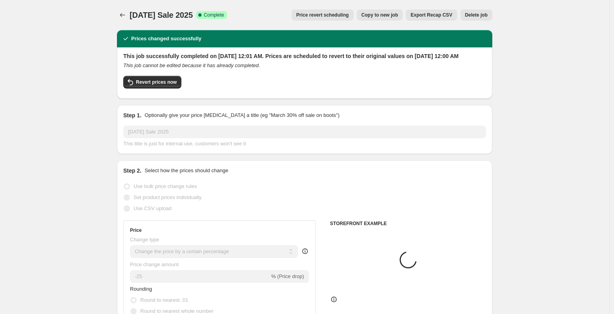 The height and width of the screenshot is (314, 614). Describe the element at coordinates (156, 82) in the screenshot. I see `span: Revert prices now` at that location.